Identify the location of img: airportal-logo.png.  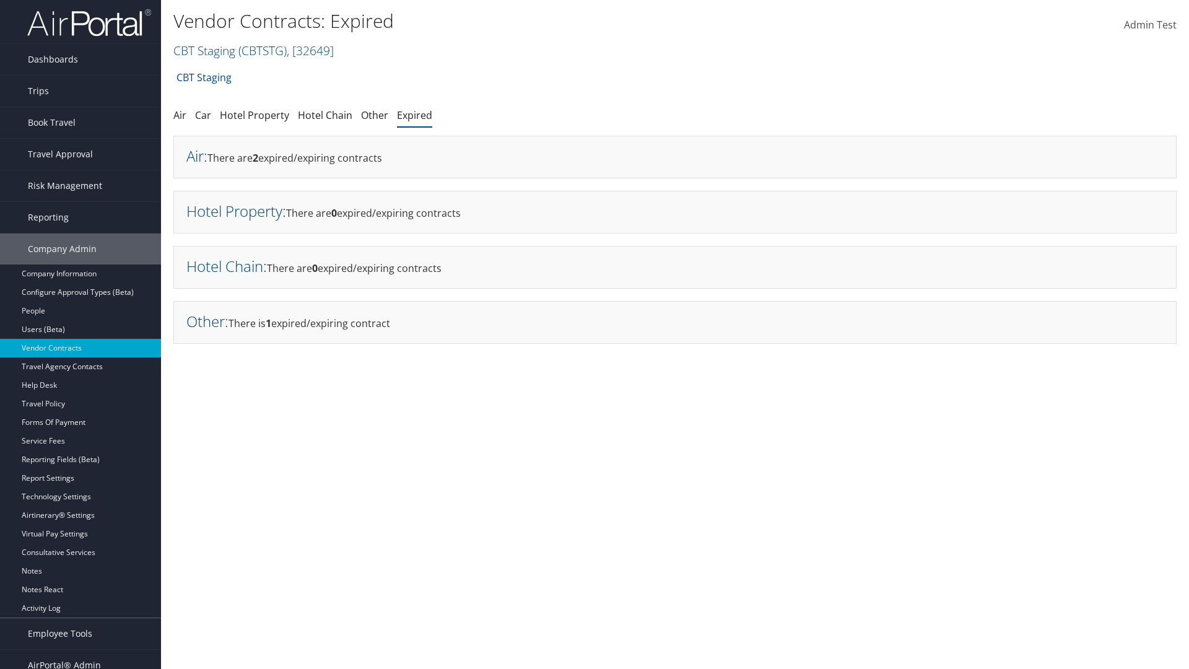
(89, 22).